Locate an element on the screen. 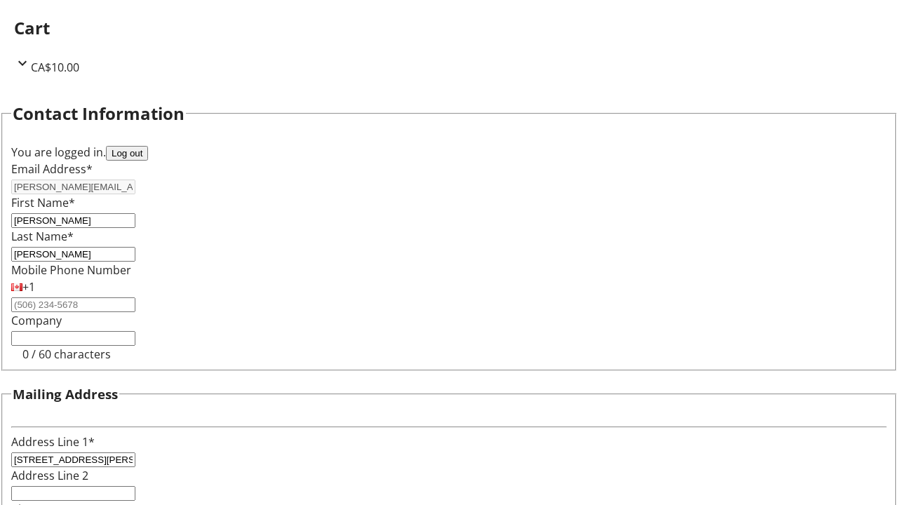 Image resolution: width=898 pixels, height=505 pixels. label: Company is located at coordinates (36, 321).